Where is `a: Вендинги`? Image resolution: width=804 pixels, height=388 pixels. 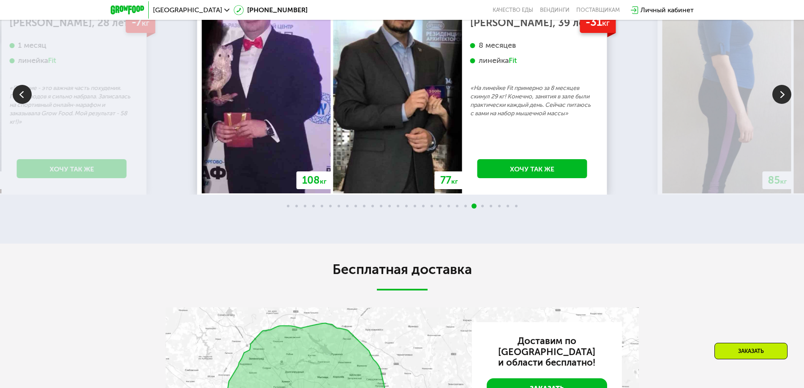
a: Вендинги is located at coordinates (554, 10).